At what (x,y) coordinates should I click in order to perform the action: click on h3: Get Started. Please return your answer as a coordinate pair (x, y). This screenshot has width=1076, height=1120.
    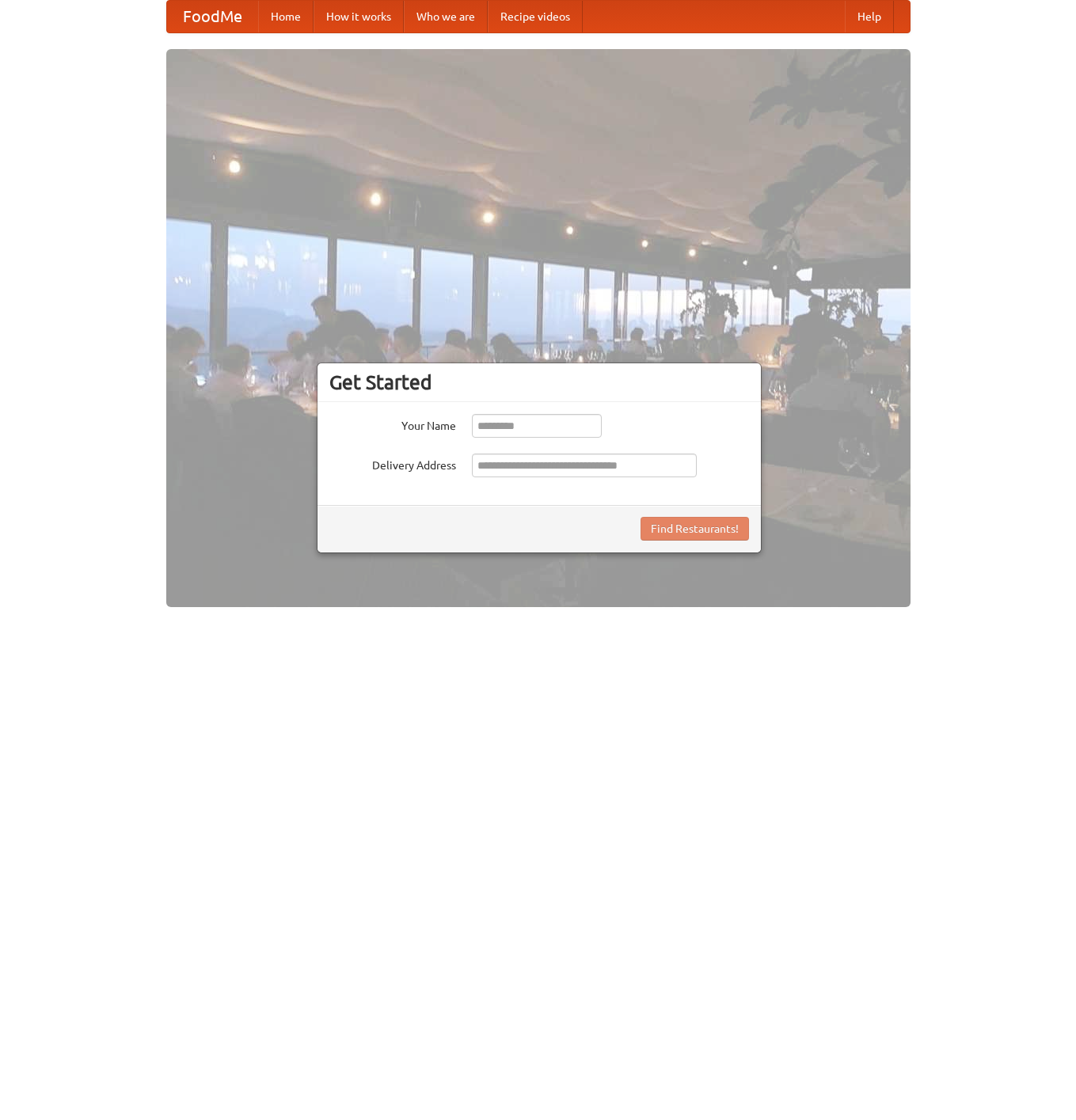
    Looking at the image, I should click on (539, 382).